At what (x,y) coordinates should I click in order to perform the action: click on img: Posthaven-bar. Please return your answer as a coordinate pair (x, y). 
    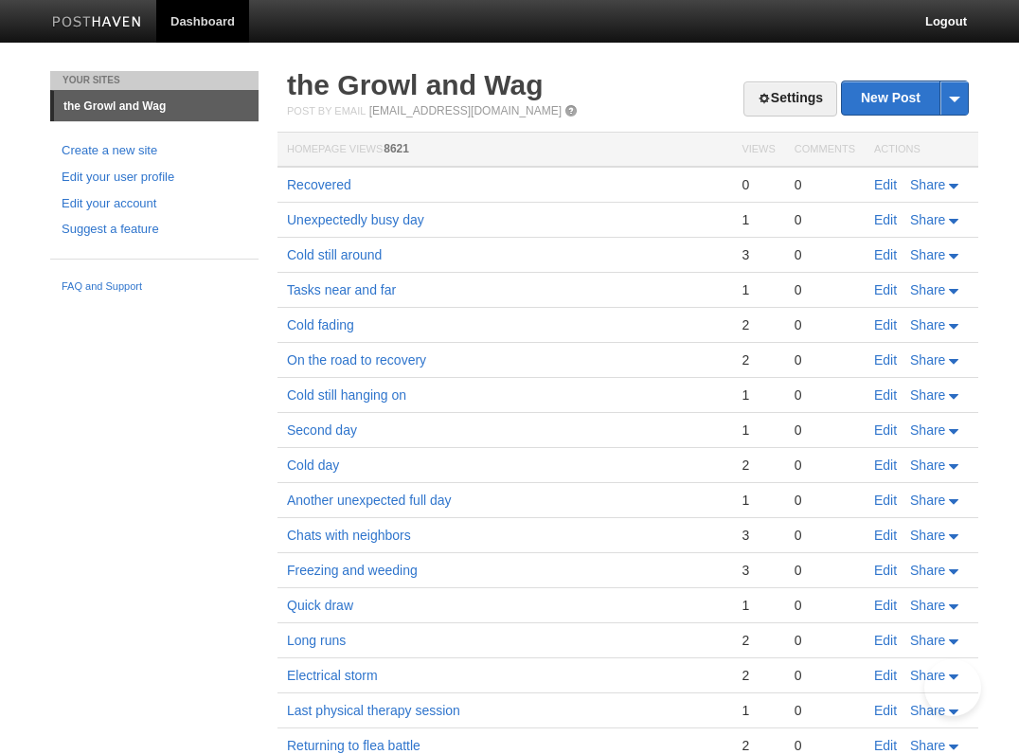
    Looking at the image, I should click on (97, 23).